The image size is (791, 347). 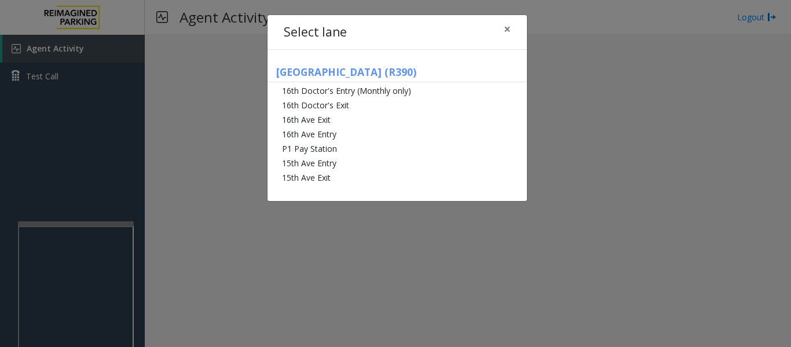 What do you see at coordinates (397, 119) in the screenshot?
I see `li: 16th Ave Exit` at bounding box center [397, 119].